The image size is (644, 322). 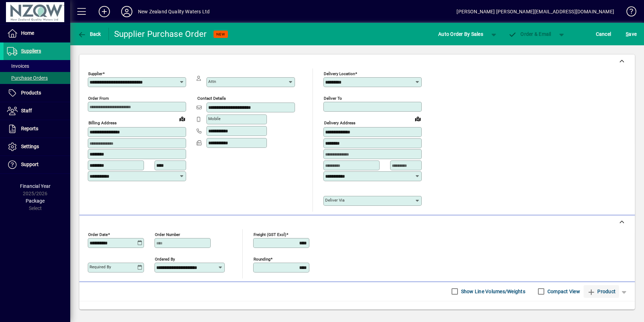 What do you see at coordinates (627, 34) in the screenshot?
I see `span: S` at bounding box center [627, 34].